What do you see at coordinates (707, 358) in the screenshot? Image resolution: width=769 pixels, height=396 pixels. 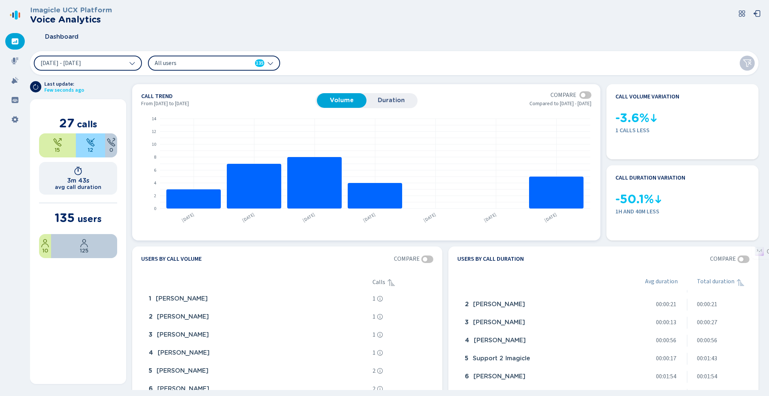 I see `span: 00:01:43` at bounding box center [707, 358].